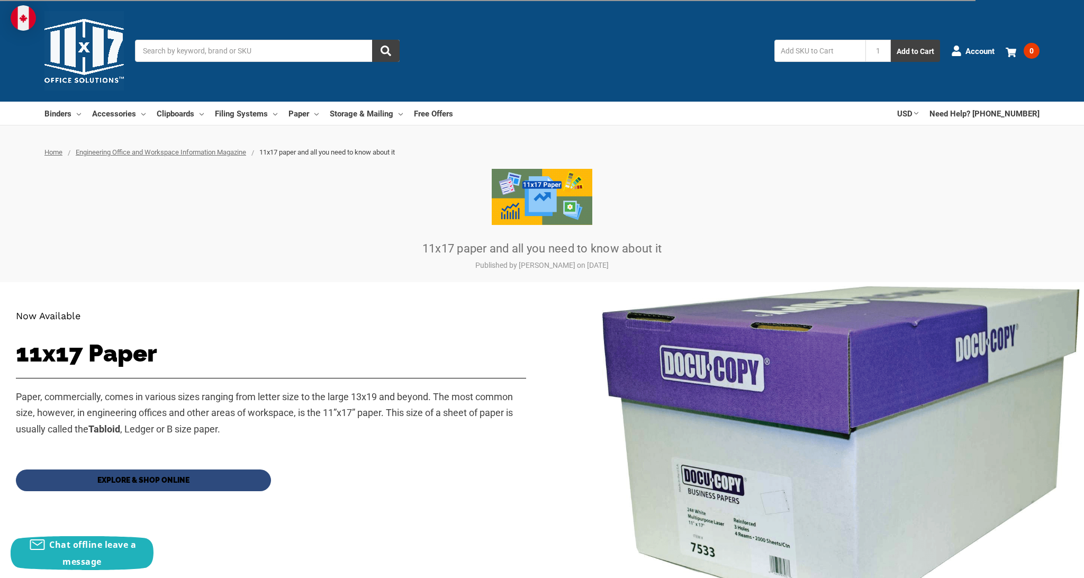  I want to click on span: Home, so click(53, 152).